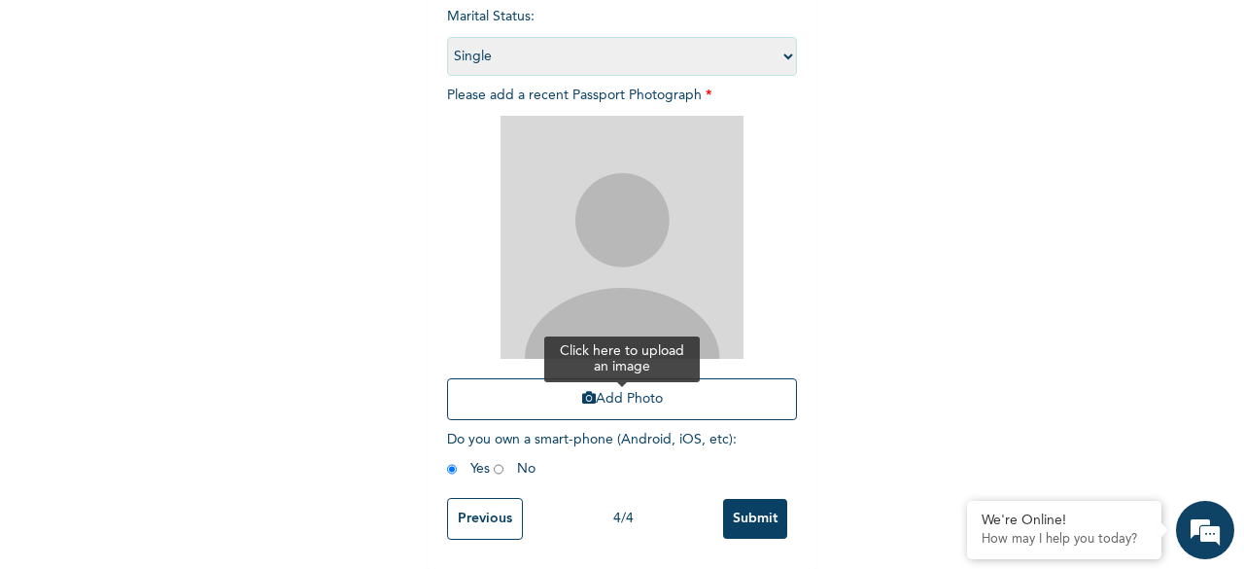 The width and height of the screenshot is (1244, 569). Describe the element at coordinates (100, 511) in the screenshot. I see `span: Conversation` at that location.